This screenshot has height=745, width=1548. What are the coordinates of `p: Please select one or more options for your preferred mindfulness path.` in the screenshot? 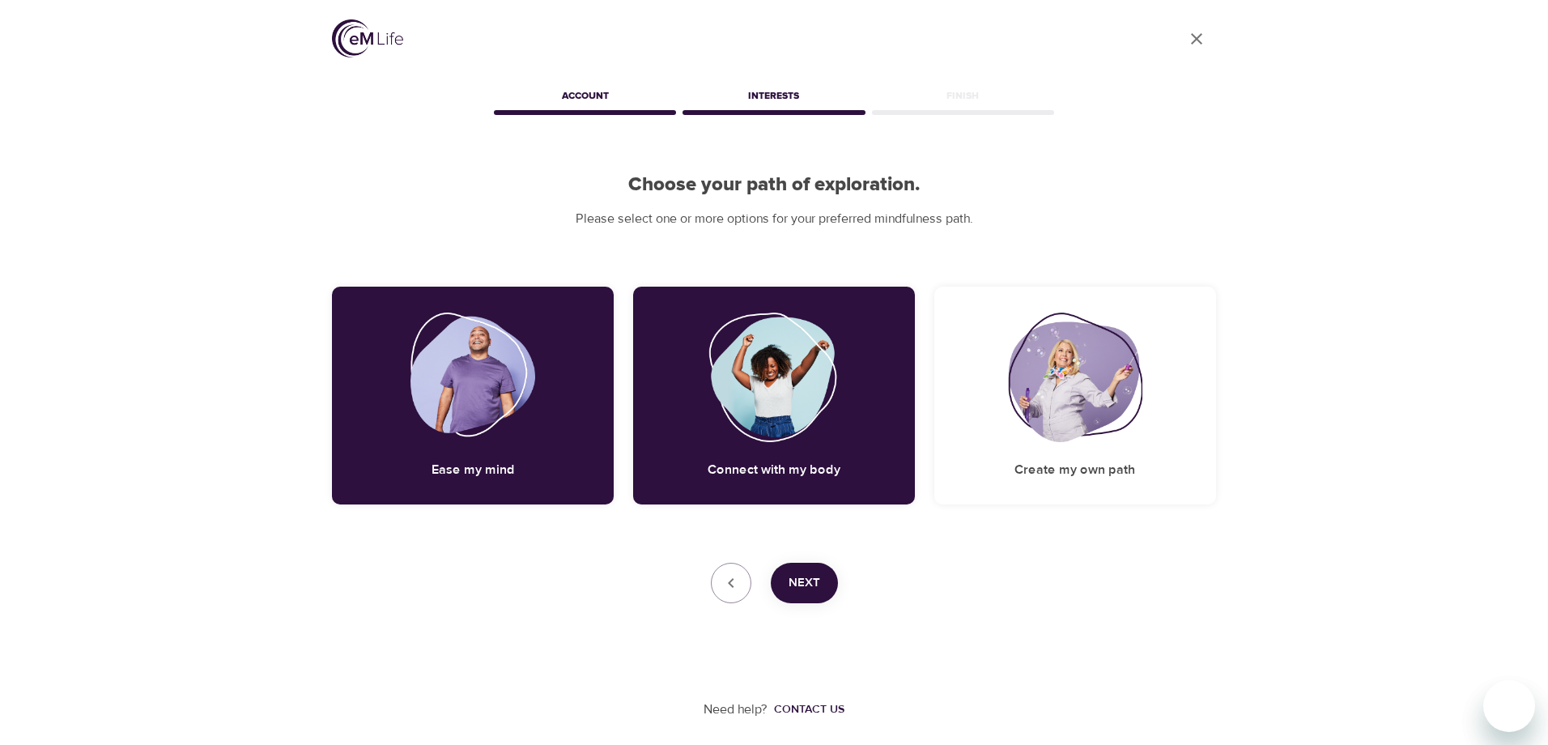 It's located at (774, 219).